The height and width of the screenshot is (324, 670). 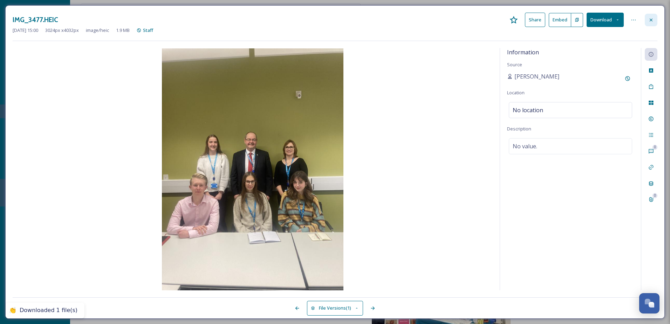 What do you see at coordinates (649, 303) in the screenshot?
I see `button: Open Chat` at bounding box center [649, 303].